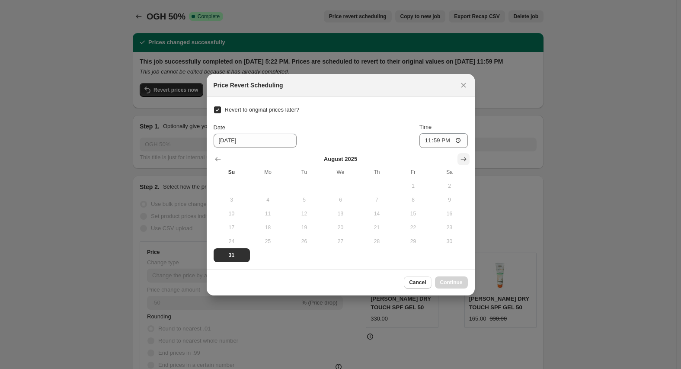 Image resolution: width=681 pixels, height=369 pixels. Describe the element at coordinates (232, 214) in the screenshot. I see `button: Sunday August 10 2025` at that location.